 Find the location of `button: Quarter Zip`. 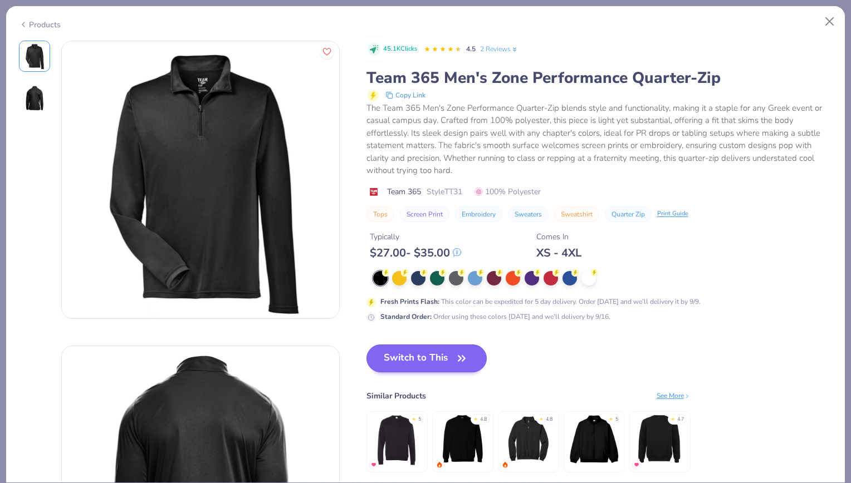

button: Quarter Zip is located at coordinates (628, 214).